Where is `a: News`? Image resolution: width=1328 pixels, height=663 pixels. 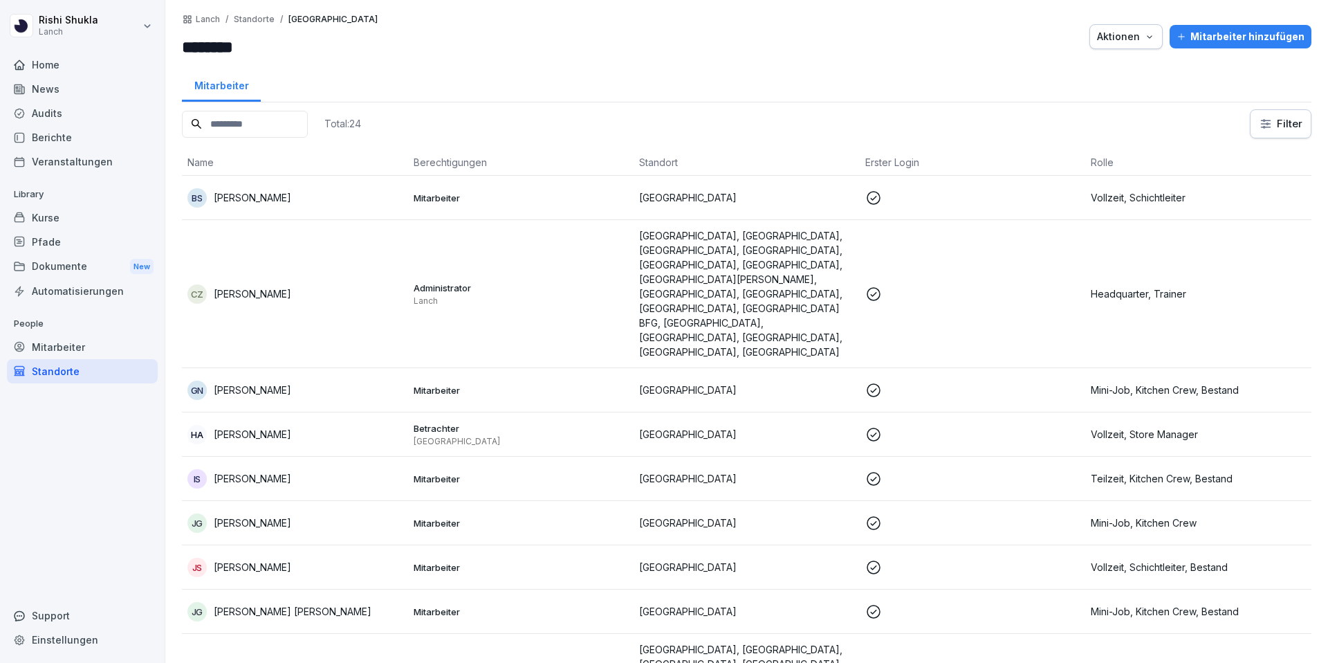
a: News is located at coordinates (82, 89).